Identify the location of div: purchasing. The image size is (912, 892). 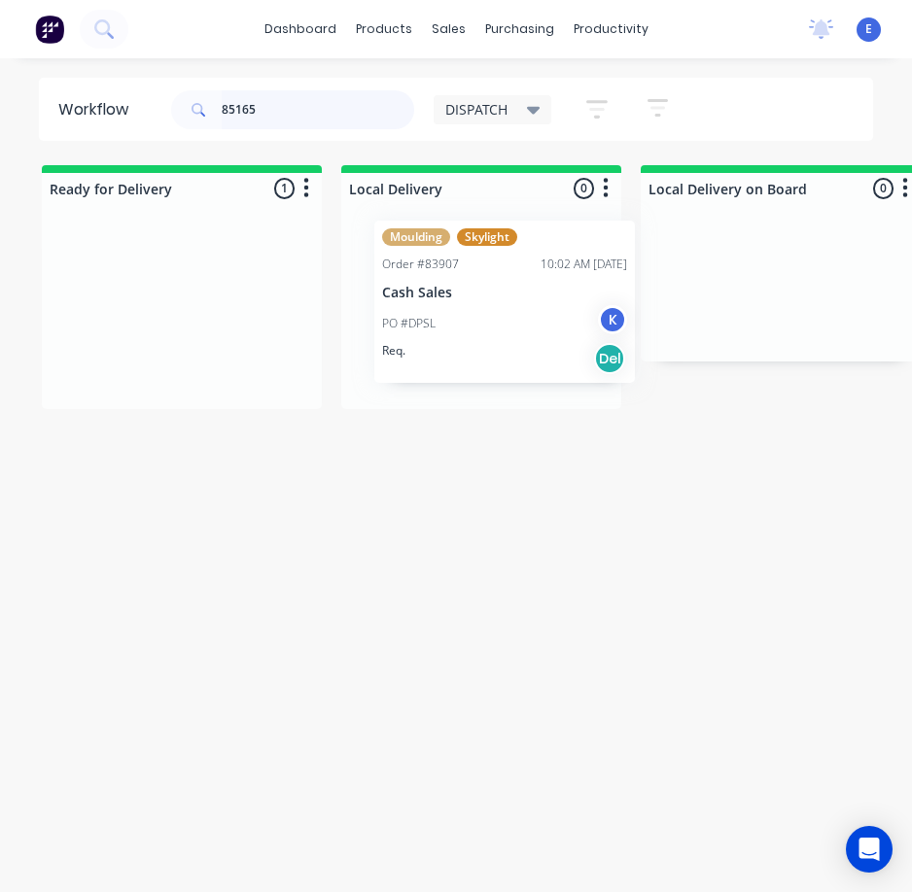
(519, 29).